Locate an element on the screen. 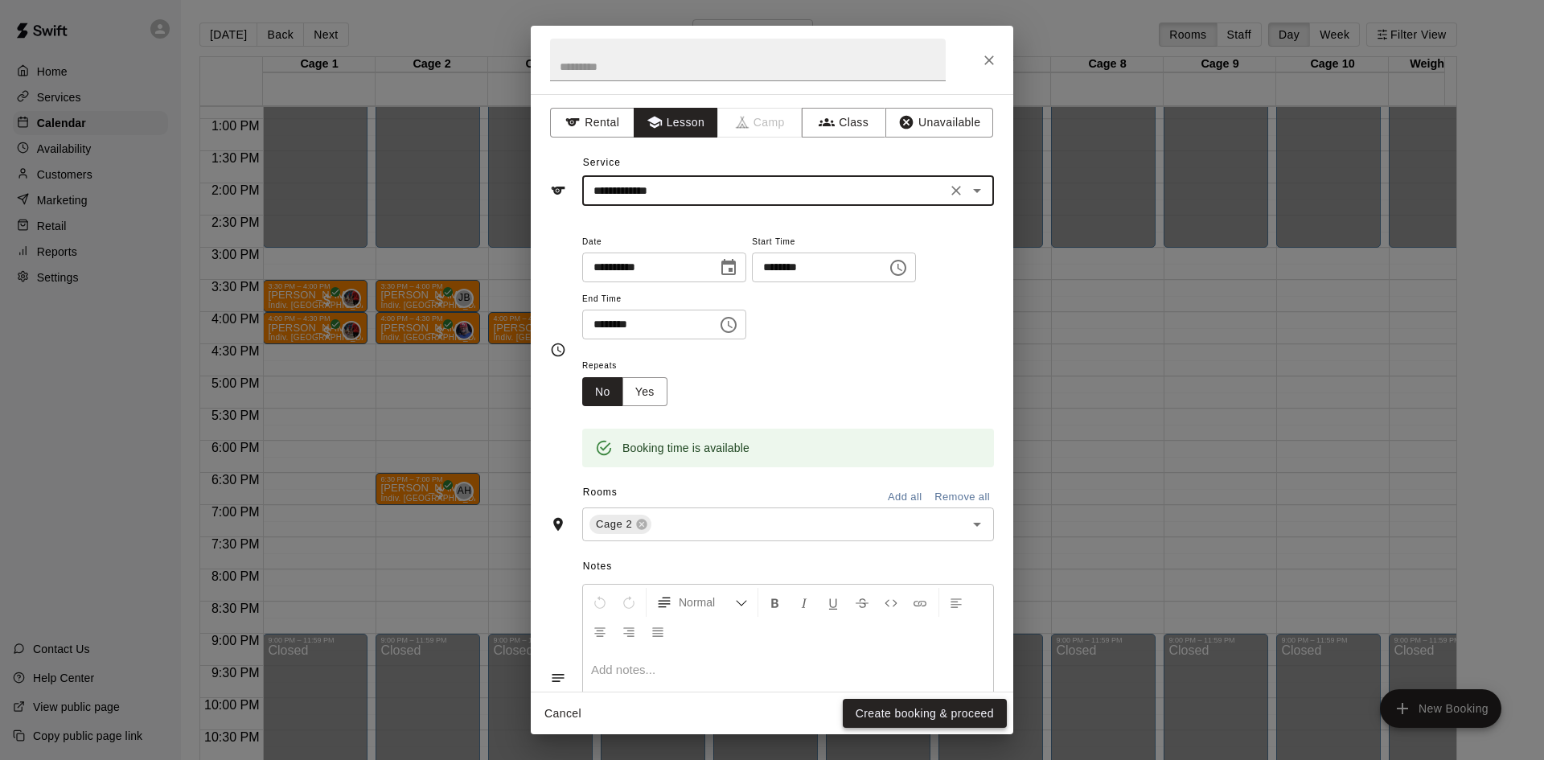  button: Cancel is located at coordinates (563, 714).